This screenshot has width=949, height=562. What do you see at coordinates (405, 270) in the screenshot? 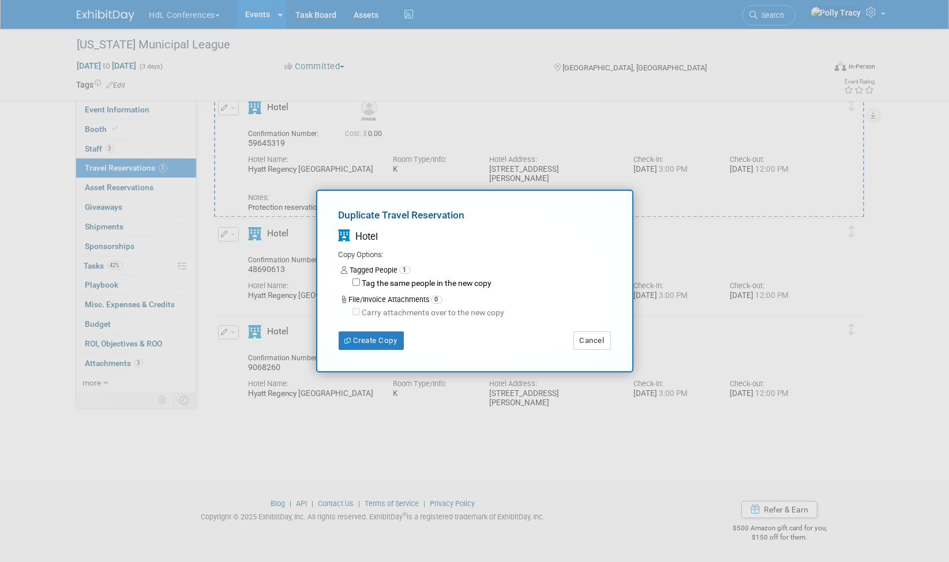
I see `span: 1` at bounding box center [405, 270].